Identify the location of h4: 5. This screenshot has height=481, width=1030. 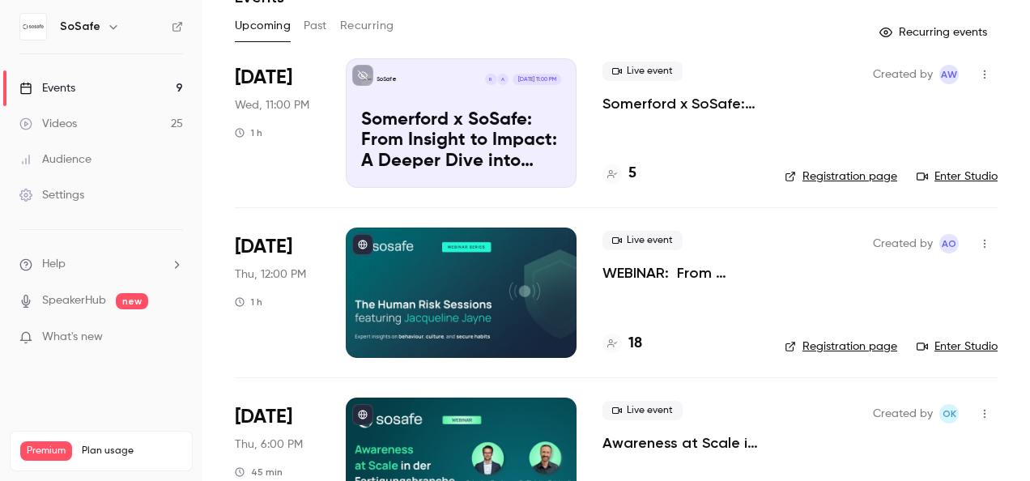
(633, 173).